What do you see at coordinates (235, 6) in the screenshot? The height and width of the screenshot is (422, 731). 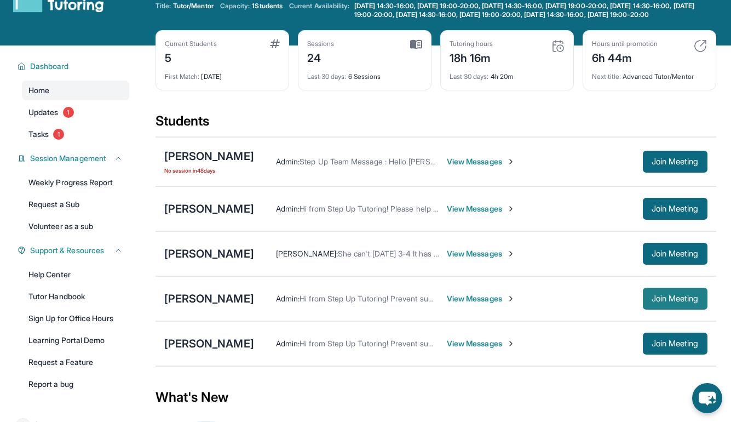 I see `span: Capacity:` at bounding box center [235, 6].